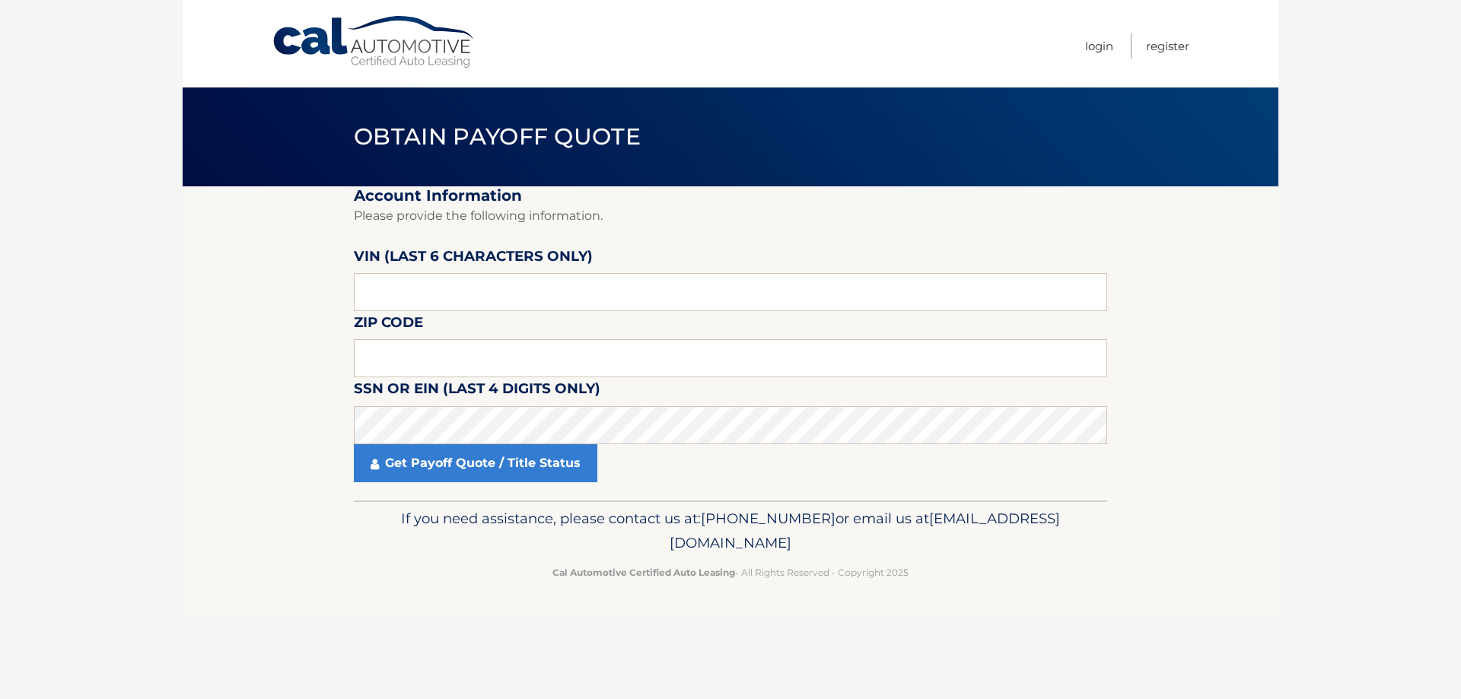 Image resolution: width=1461 pixels, height=699 pixels. What do you see at coordinates (477, 391) in the screenshot?
I see `label: SSN or EIN (last 4 digits only)` at bounding box center [477, 391].